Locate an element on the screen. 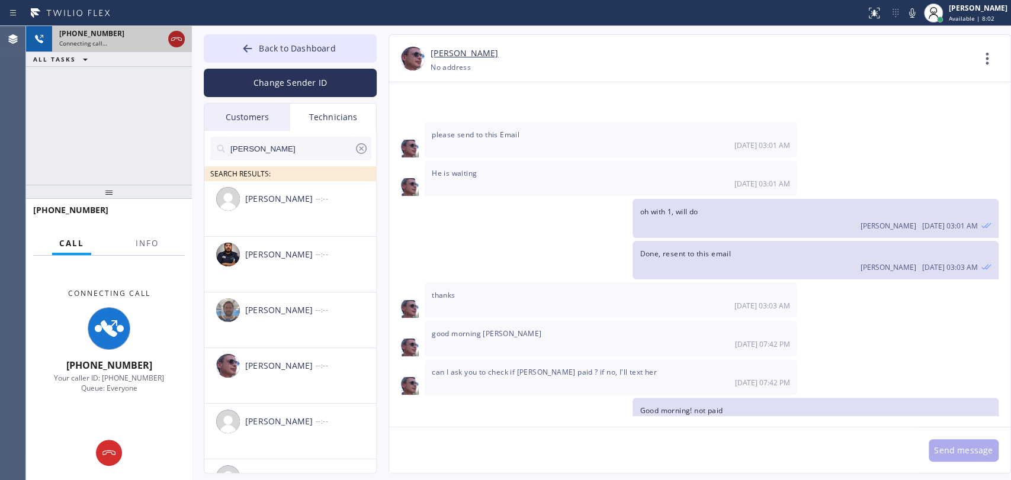 The height and width of the screenshot is (480, 1011). input: Search is located at coordinates (291, 149).